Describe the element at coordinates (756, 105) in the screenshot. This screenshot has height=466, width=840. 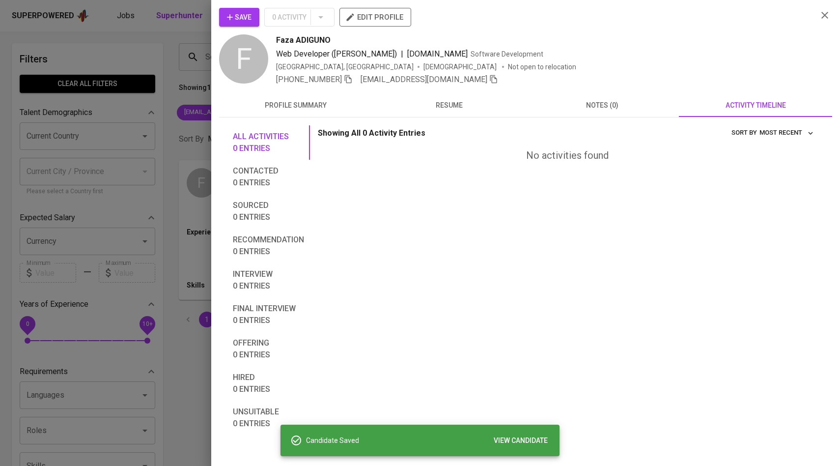
I see `span: activity timeline` at that location.